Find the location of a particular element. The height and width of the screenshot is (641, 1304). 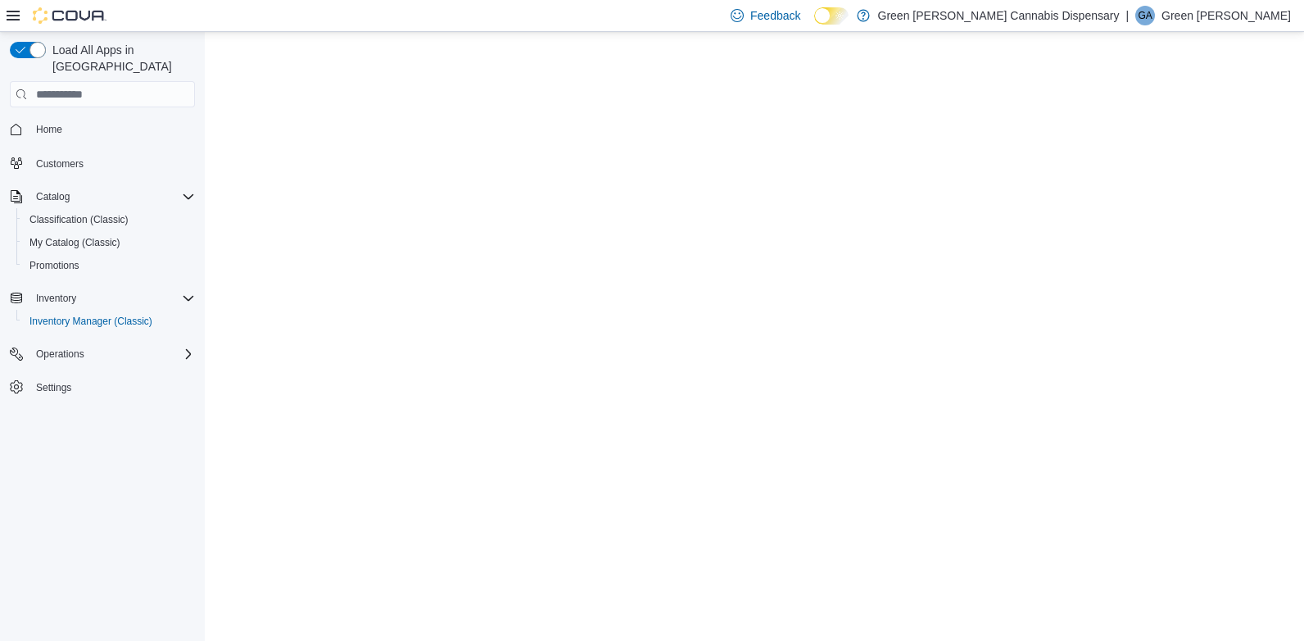

button: Inventory Manager (Classic) is located at coordinates (109, 321).